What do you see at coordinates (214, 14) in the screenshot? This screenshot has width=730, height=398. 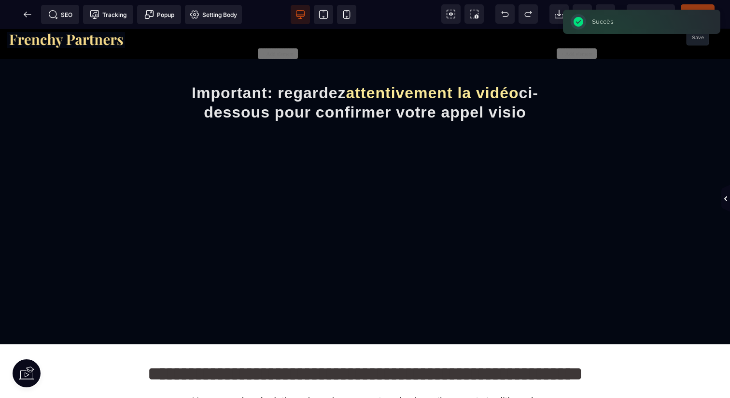 I see `span: Setting Body` at bounding box center [214, 14].